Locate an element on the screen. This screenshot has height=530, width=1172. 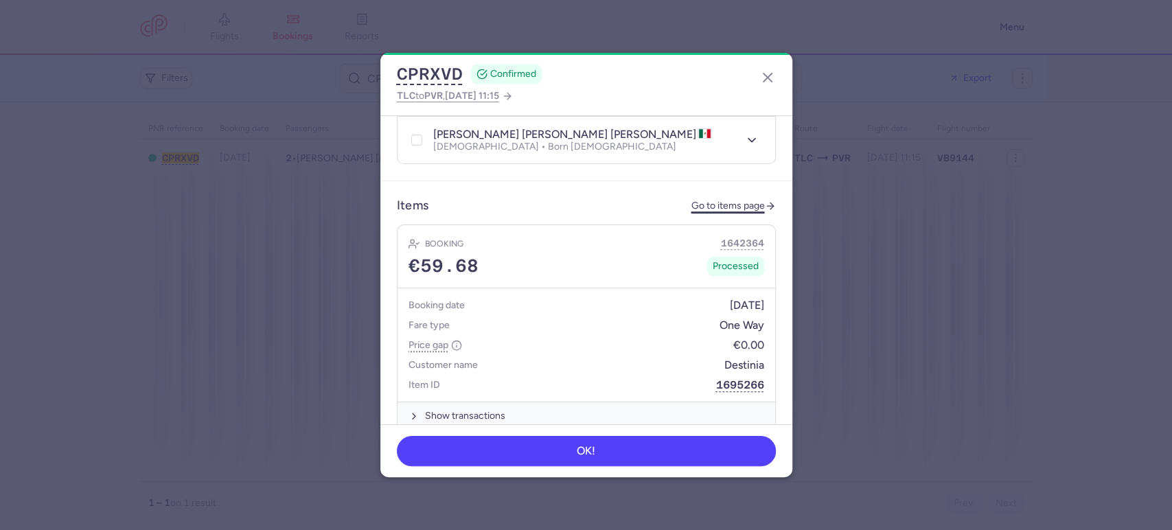
span: CONFIRMED is located at coordinates (513, 74).